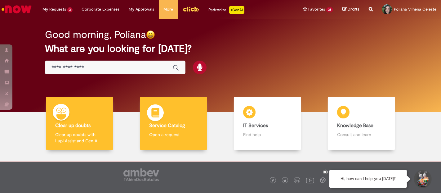 The width and height of the screenshot is (441, 193). What do you see at coordinates (101, 9) in the screenshot?
I see `span: Corporate Expenses` at bounding box center [101, 9].